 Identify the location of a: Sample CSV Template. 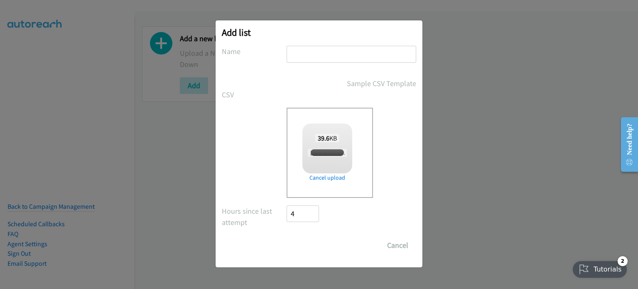
(382, 83).